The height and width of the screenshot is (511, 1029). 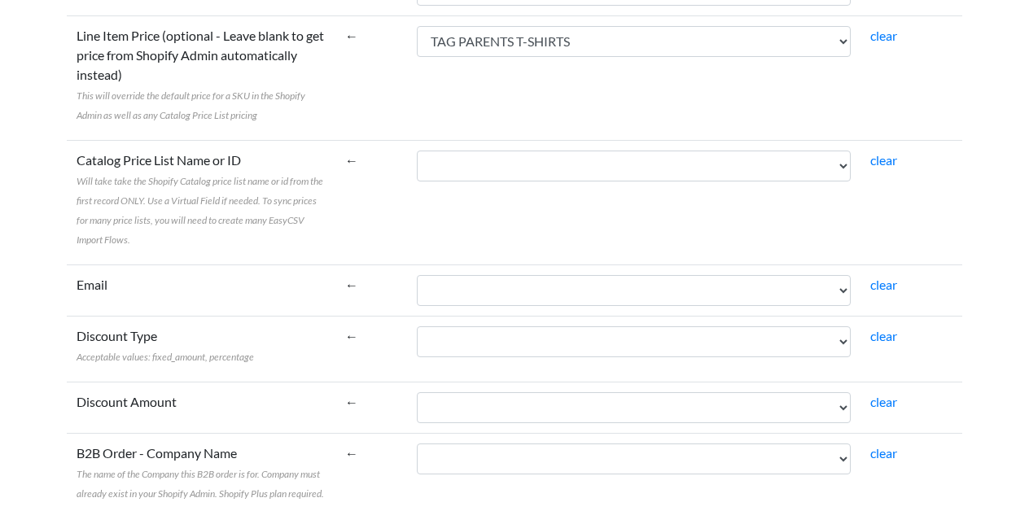 I want to click on label: Catalog Price List Name or ID, so click(x=201, y=199).